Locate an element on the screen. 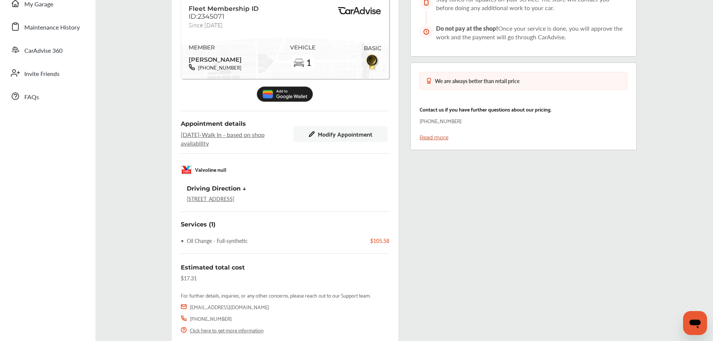 This screenshot has height=341, width=713. span: Invite Friends is located at coordinates (42, 74).